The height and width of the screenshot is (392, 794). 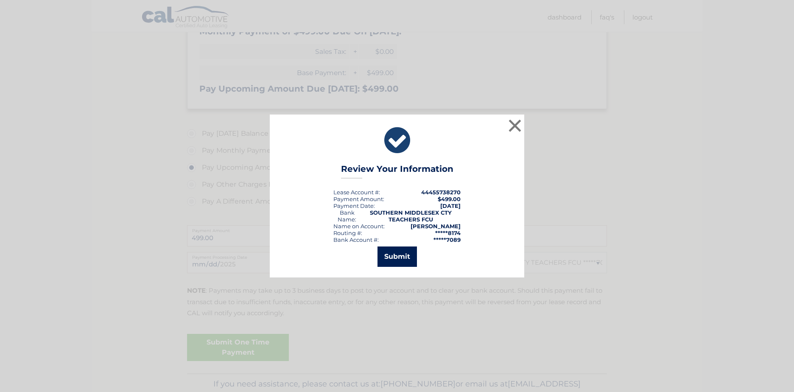 What do you see at coordinates (397, 171) in the screenshot?
I see `h3: Review Your Information` at bounding box center [397, 171].